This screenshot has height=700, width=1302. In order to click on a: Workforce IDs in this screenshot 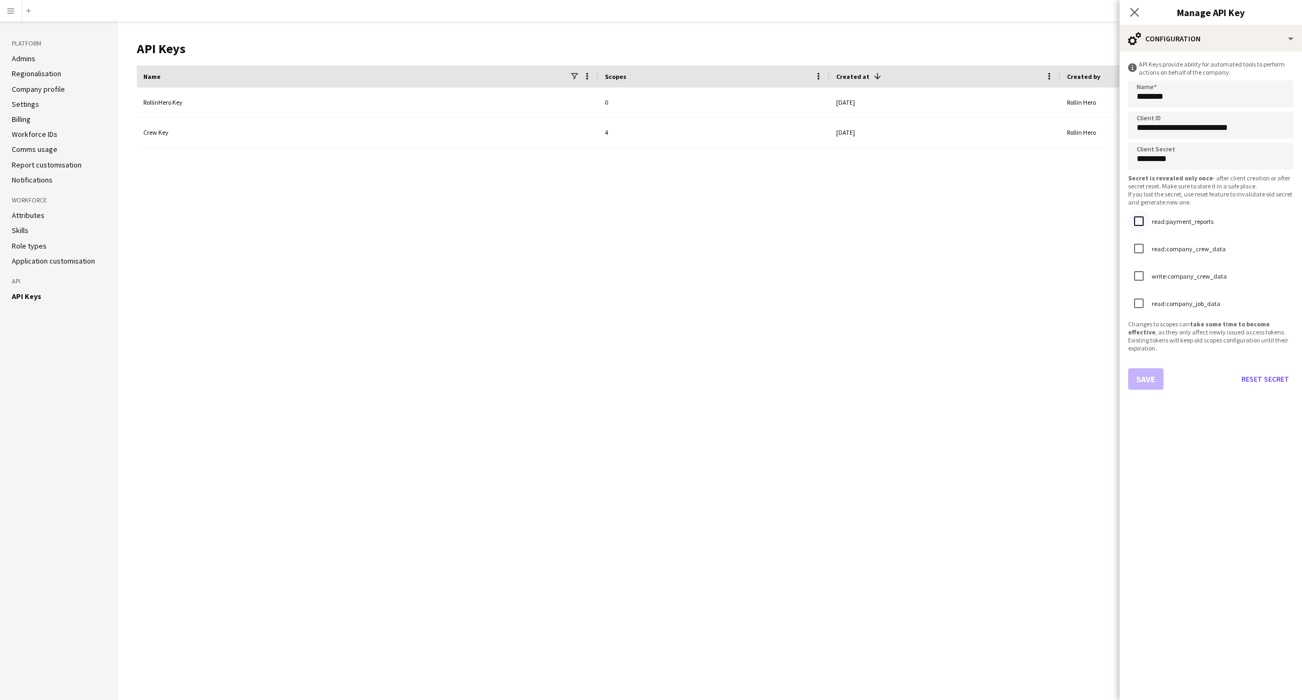, I will do `click(34, 134)`.